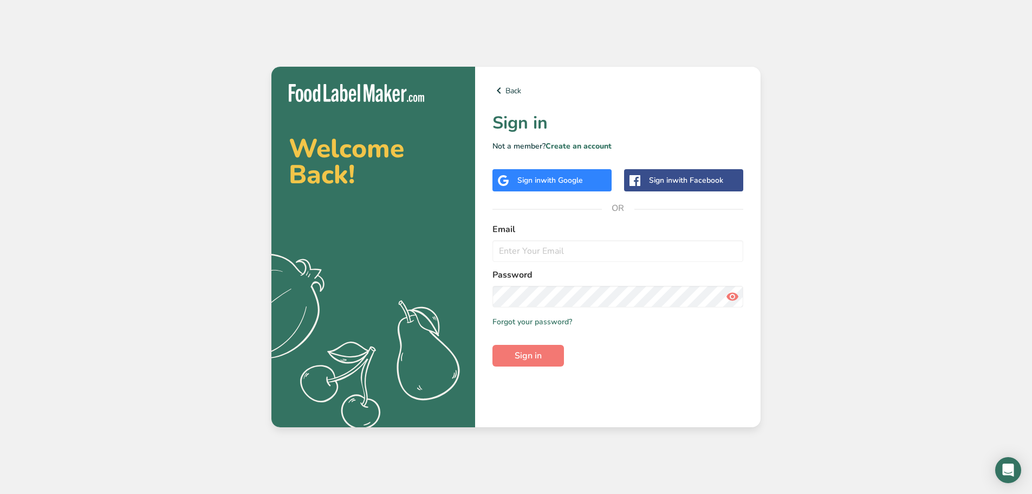  What do you see at coordinates (532, 321) in the screenshot?
I see `a: Forgot your password?` at bounding box center [532, 321].